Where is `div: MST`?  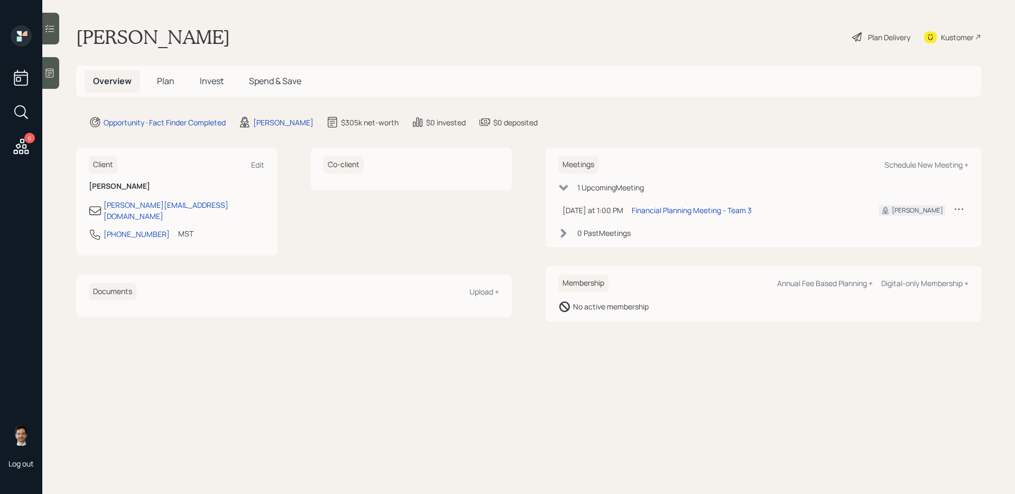
div: MST is located at coordinates (186, 233).